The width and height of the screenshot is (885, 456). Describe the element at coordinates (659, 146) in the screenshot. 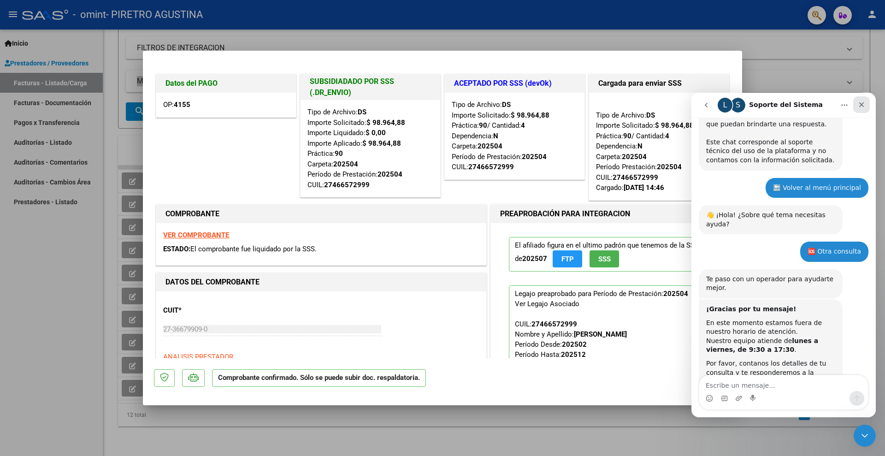

I see `div: Tipo de Archivo: Importe Solicitado: Práctica: / Cantidad: Dependencia: Carpeta: Período Prestaci...` at that location.